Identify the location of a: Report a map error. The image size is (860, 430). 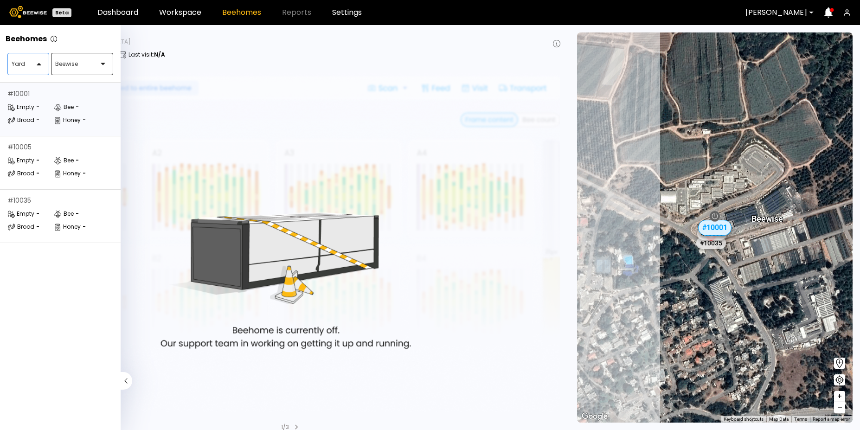
(831, 419).